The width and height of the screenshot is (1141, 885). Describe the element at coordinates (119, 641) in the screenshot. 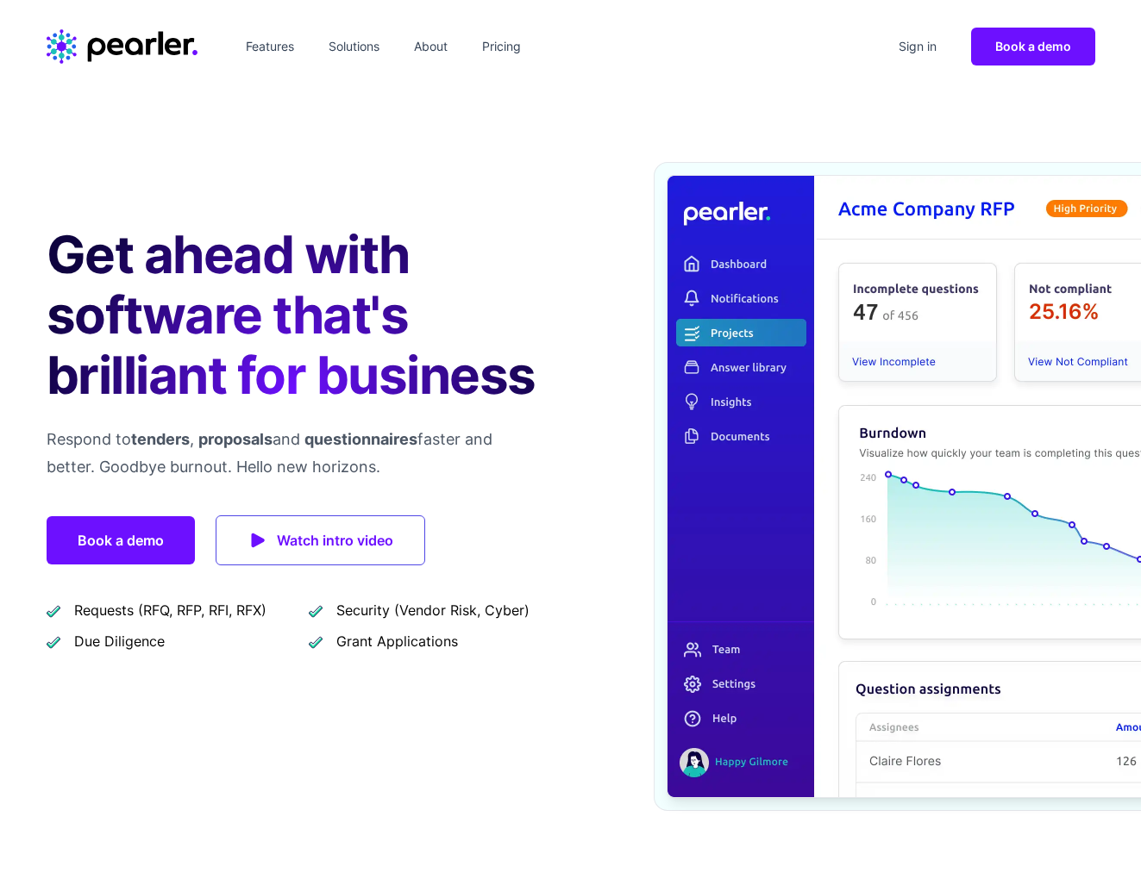

I see `span: Due Diligence` at that location.